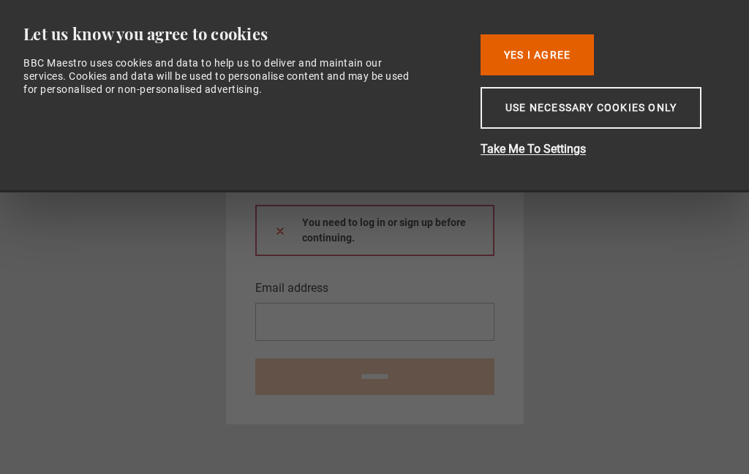 The width and height of the screenshot is (749, 474). Describe the element at coordinates (292, 288) in the screenshot. I see `label: Email address` at that location.